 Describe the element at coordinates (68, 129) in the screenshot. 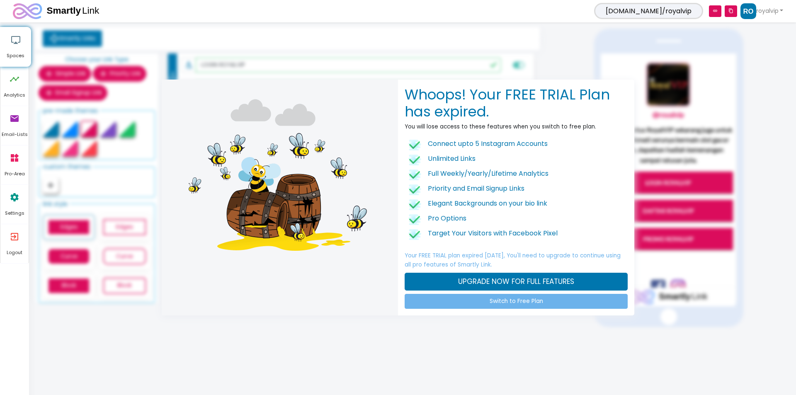

I see `a: LOGIN ROYALVIP` at that location.